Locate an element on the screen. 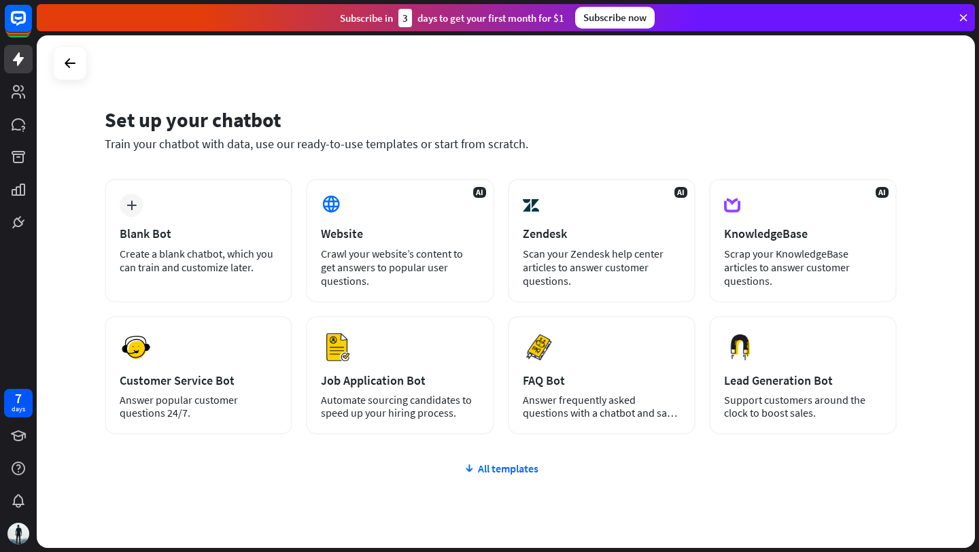 The width and height of the screenshot is (979, 552). div: Lead Generation Bot is located at coordinates (803, 380).